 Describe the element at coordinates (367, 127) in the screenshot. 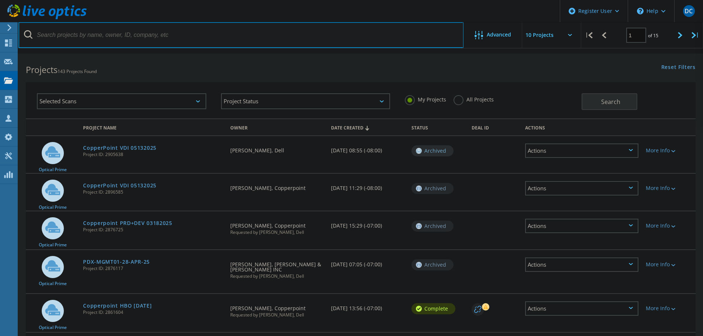

I see `div: Date Created` at that location.